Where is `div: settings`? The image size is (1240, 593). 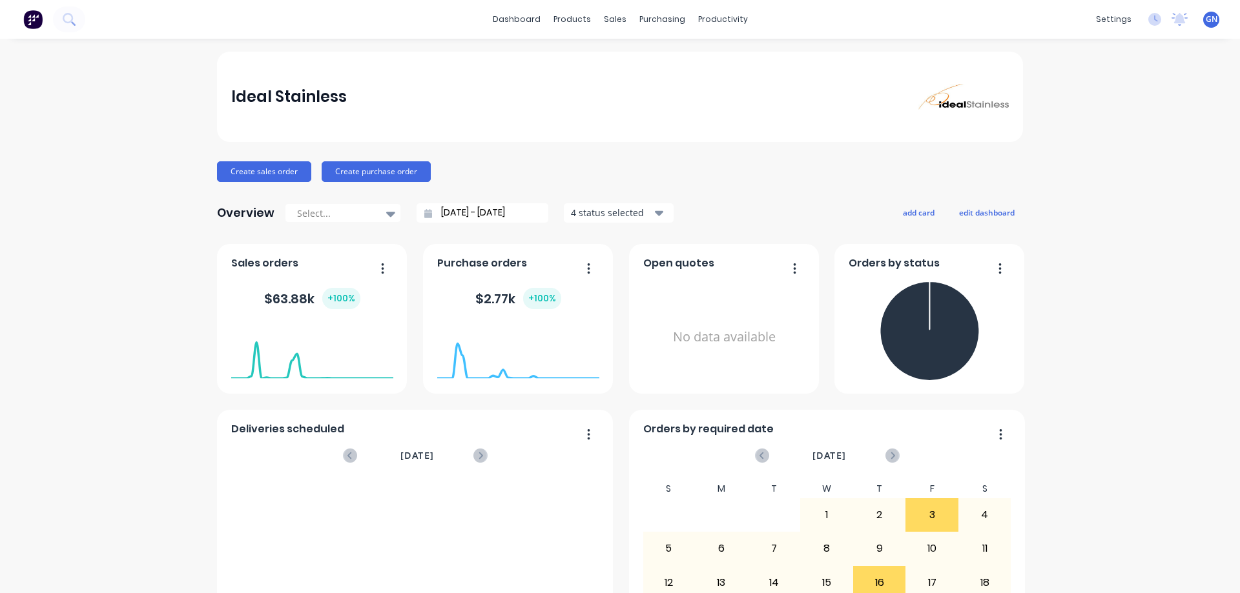
div: settings is located at coordinates (1113, 19).